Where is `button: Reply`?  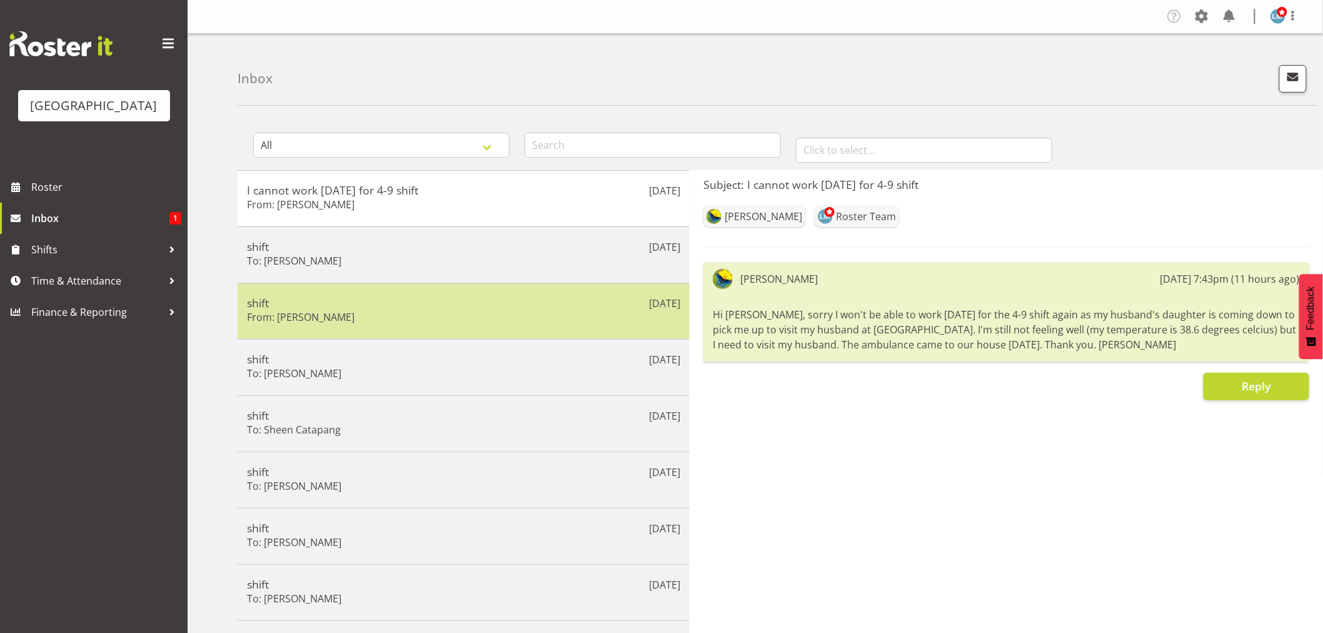 button: Reply is located at coordinates (1256, 387).